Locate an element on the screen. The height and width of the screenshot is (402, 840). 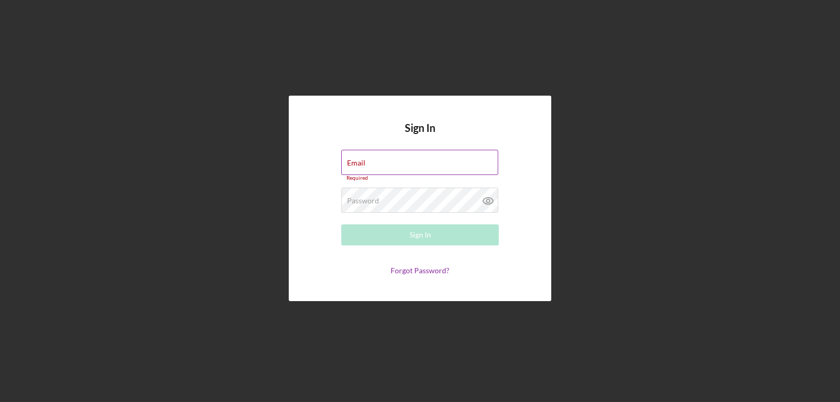
div: Required is located at coordinates (420, 178).